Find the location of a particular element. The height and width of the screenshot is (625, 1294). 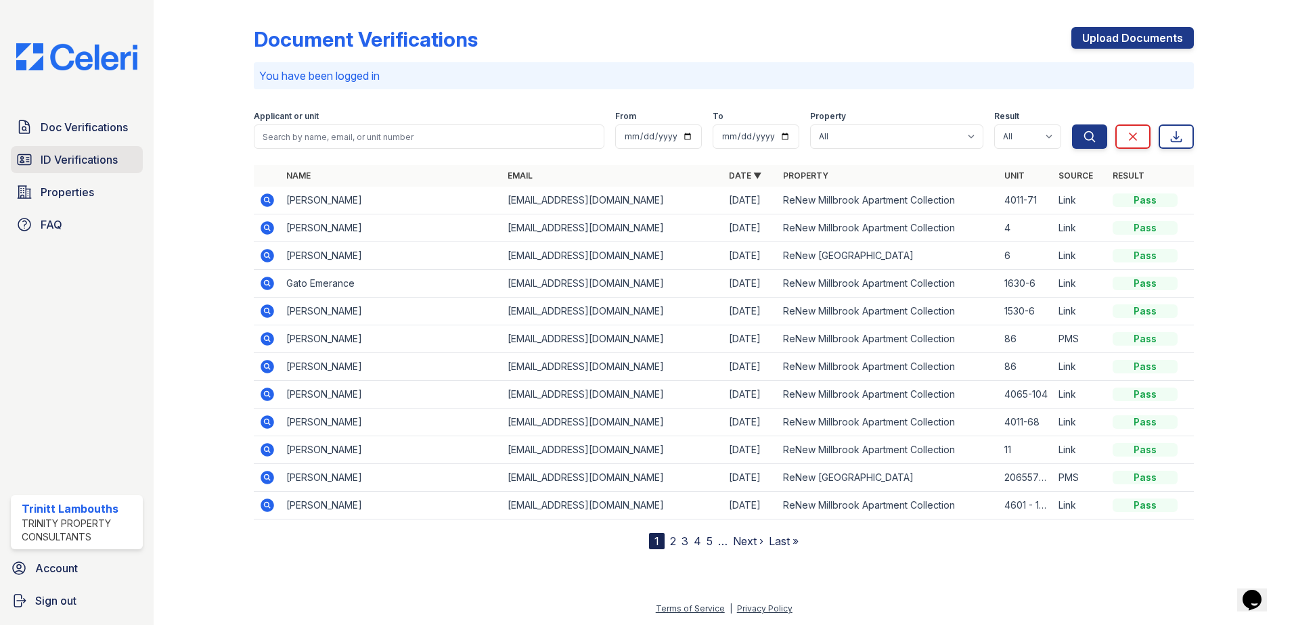

label: Applicant or unit is located at coordinates (286, 116).